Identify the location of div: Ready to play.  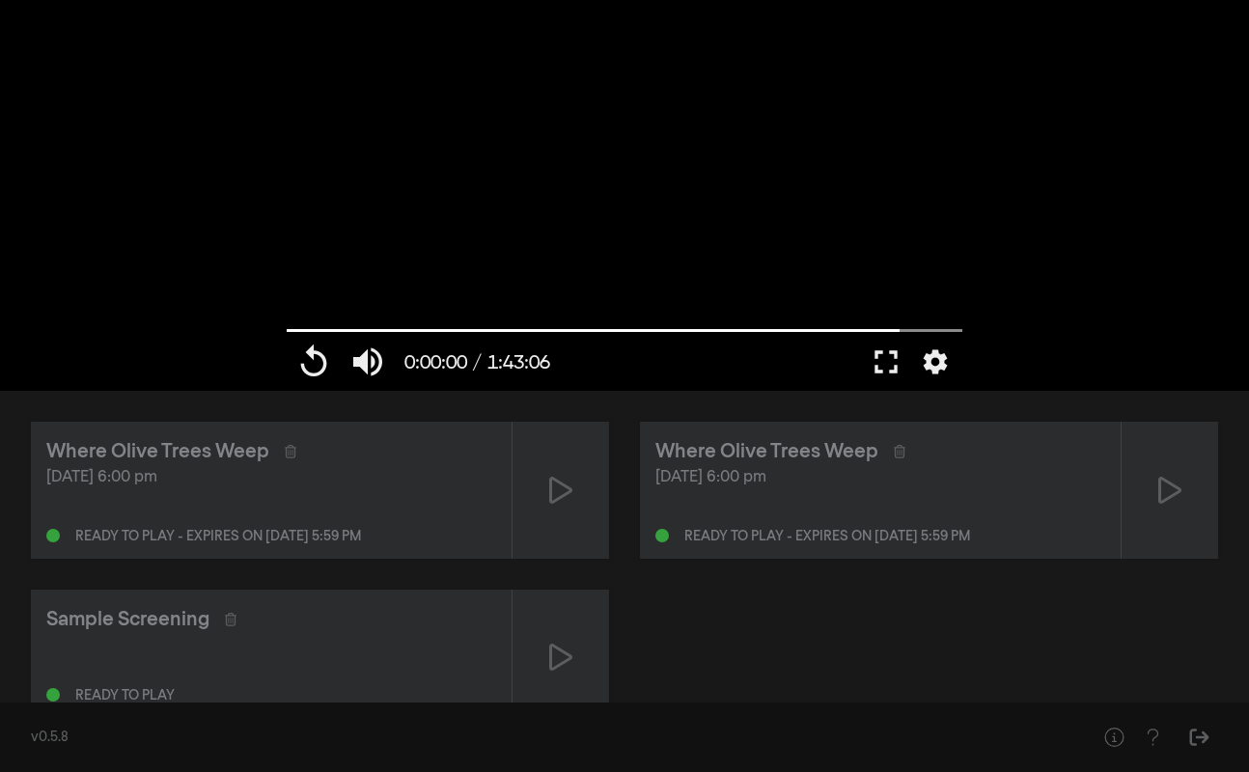
(125, 696).